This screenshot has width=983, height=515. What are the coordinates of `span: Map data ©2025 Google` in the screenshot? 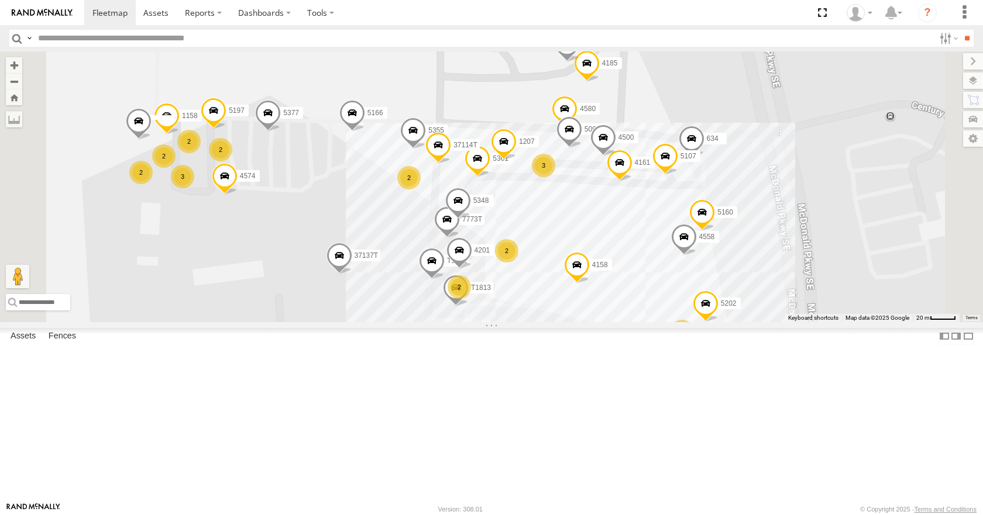 It's located at (877, 318).